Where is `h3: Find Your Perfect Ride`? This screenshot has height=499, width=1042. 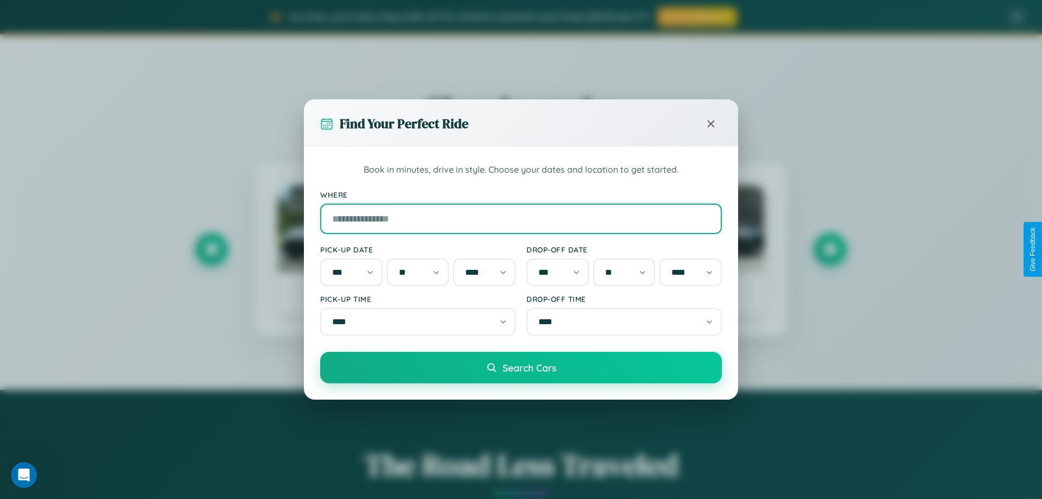 h3: Find Your Perfect Ride is located at coordinates (404, 123).